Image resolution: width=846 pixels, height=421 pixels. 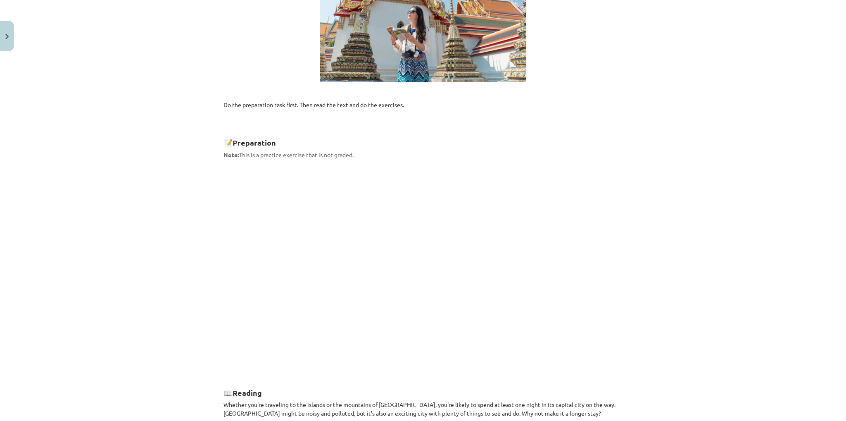 What do you see at coordinates (296, 155) in the screenshot?
I see `font: This is a practice exercise that is not graded.` at bounding box center [296, 155].